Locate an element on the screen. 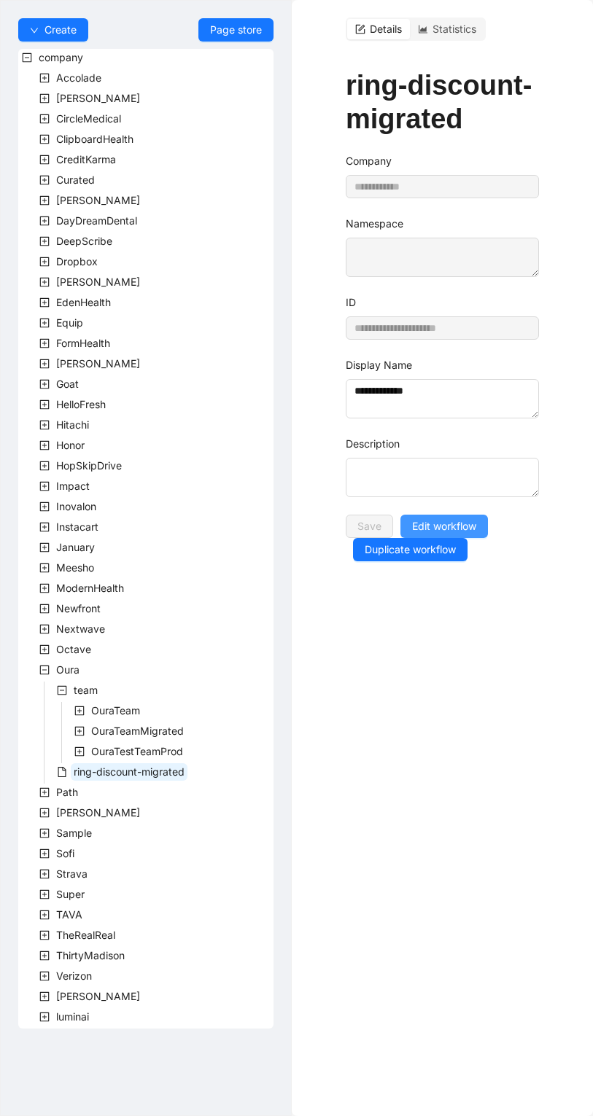  span: Inovalon is located at coordinates (76, 507).